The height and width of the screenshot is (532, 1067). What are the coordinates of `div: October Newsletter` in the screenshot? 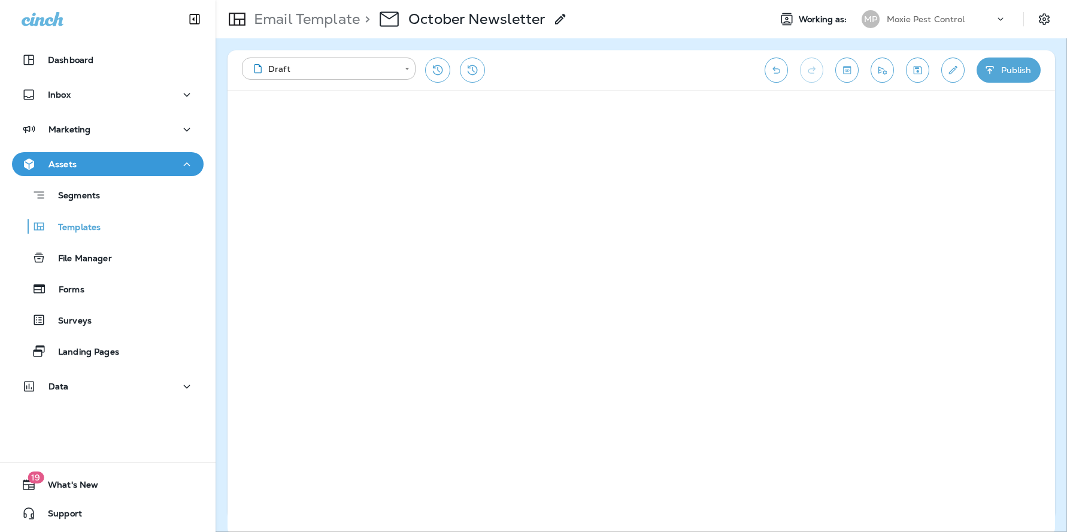 It's located at (477, 19).